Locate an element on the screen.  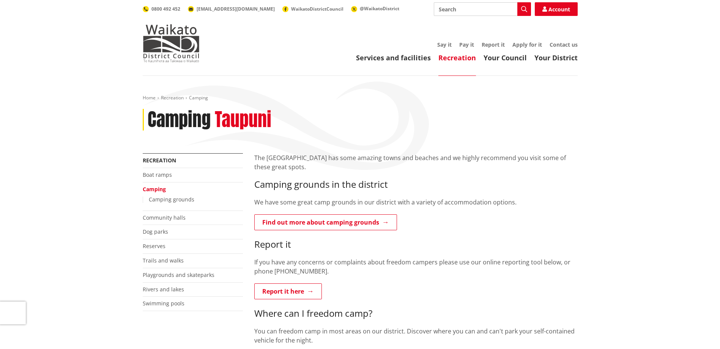
a: @WaikatoDistrict is located at coordinates (375, 8).